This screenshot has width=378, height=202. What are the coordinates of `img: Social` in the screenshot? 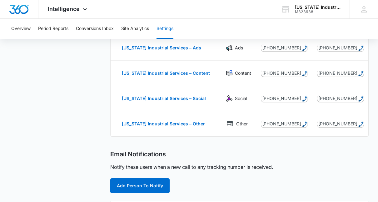 It's located at (229, 98).